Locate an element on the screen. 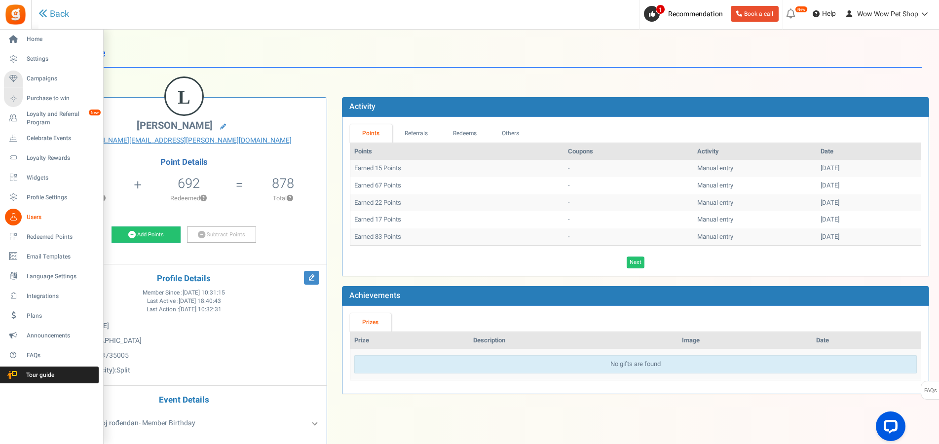 This screenshot has width=939, height=444. a: Profile Settings is located at coordinates (51, 197).